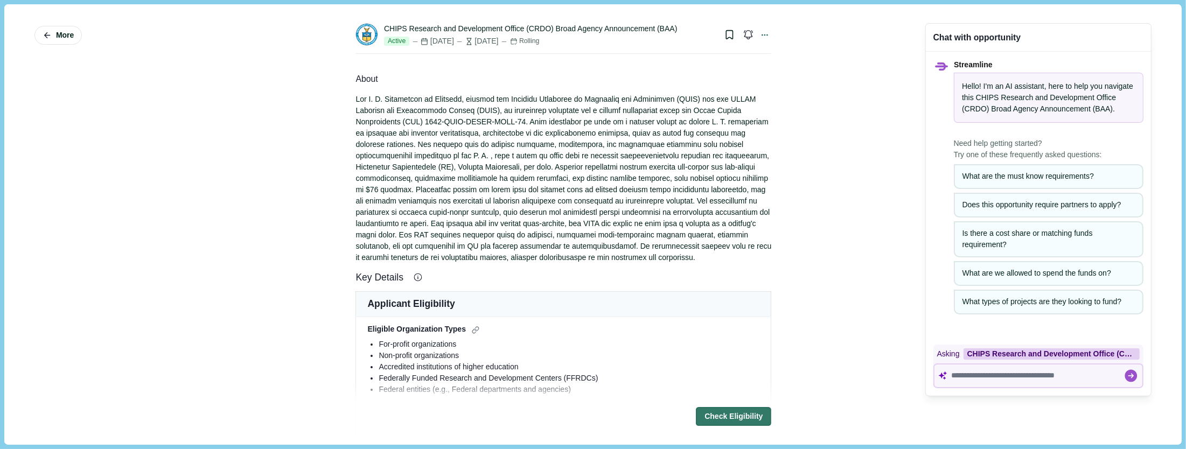 The image size is (1186, 449). What do you see at coordinates (1048, 205) in the screenshot?
I see `button: Does this opportunity require partners to apply?` at bounding box center [1048, 205].